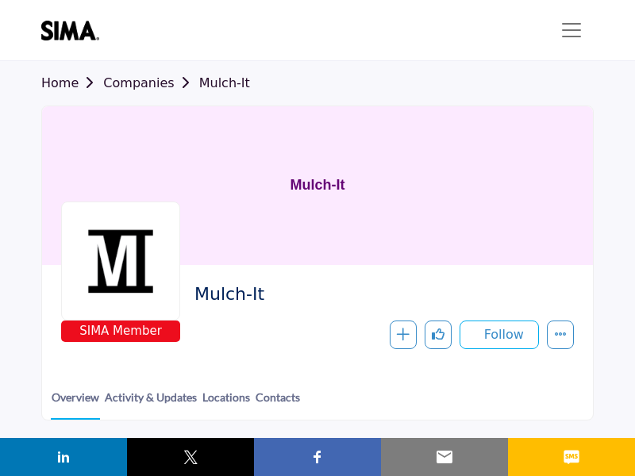 The image size is (635, 476). What do you see at coordinates (571, 457) in the screenshot?
I see `img: sms sharing button` at bounding box center [571, 457].